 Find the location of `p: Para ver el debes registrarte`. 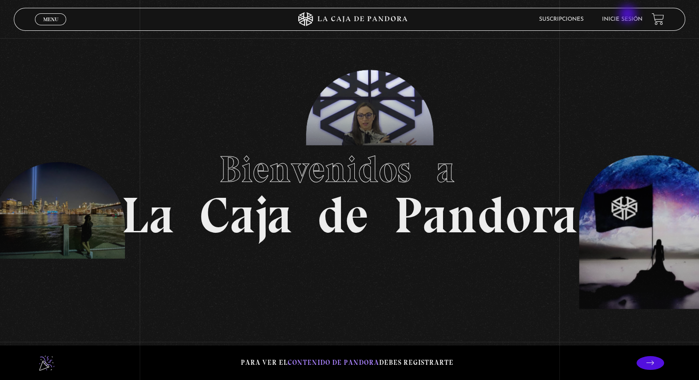

p: Para ver el debes registrarte is located at coordinates (347, 362).